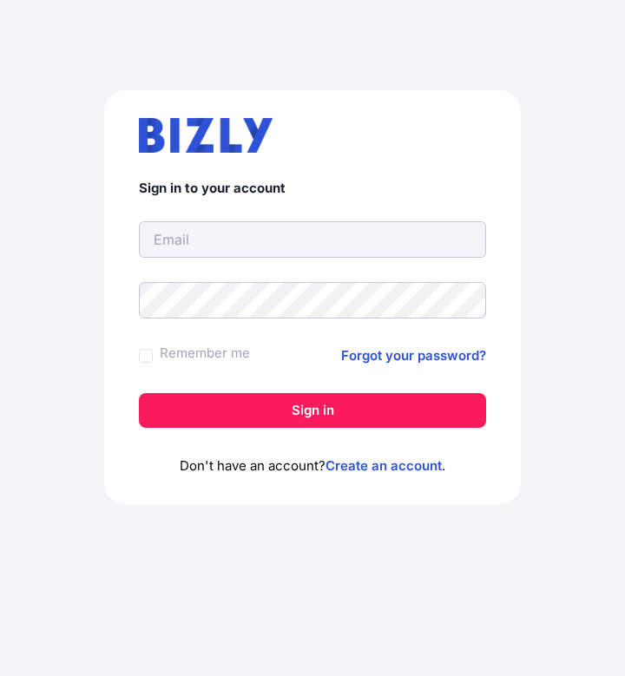 This screenshot has height=676, width=625. What do you see at coordinates (206, 135) in the screenshot?
I see `img: bizly_logo.svg` at bounding box center [206, 135].